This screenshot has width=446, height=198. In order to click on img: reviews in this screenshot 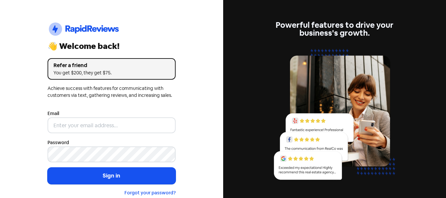, I will do `click(335, 116)`.